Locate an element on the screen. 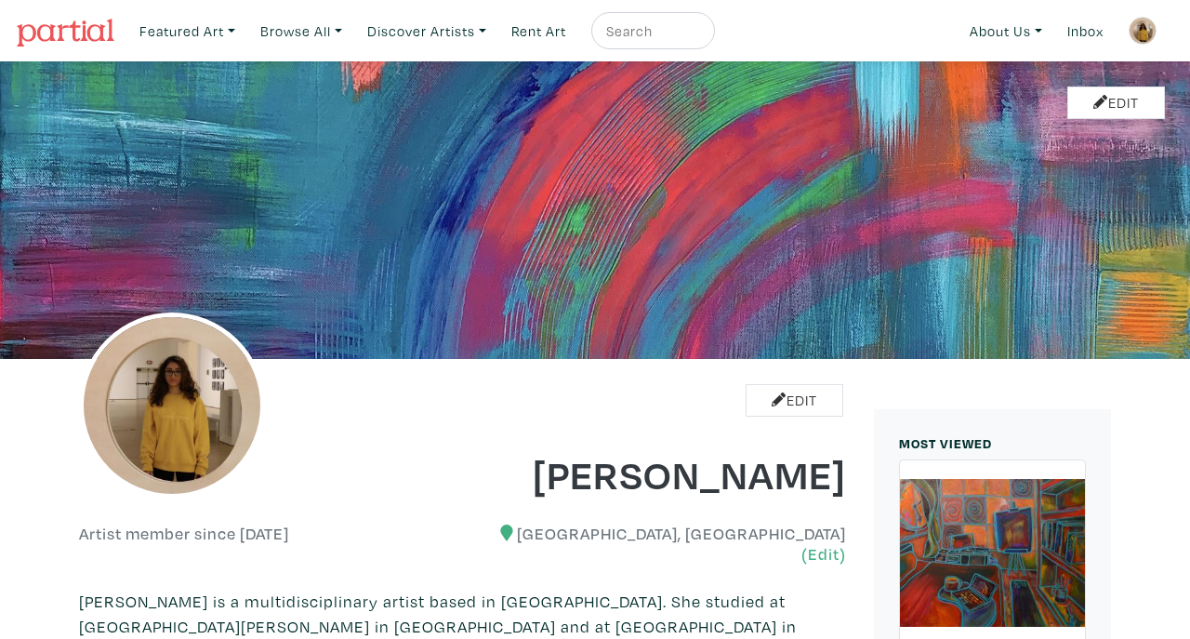 The image size is (1190, 639). a: Rent Art is located at coordinates (538, 31).